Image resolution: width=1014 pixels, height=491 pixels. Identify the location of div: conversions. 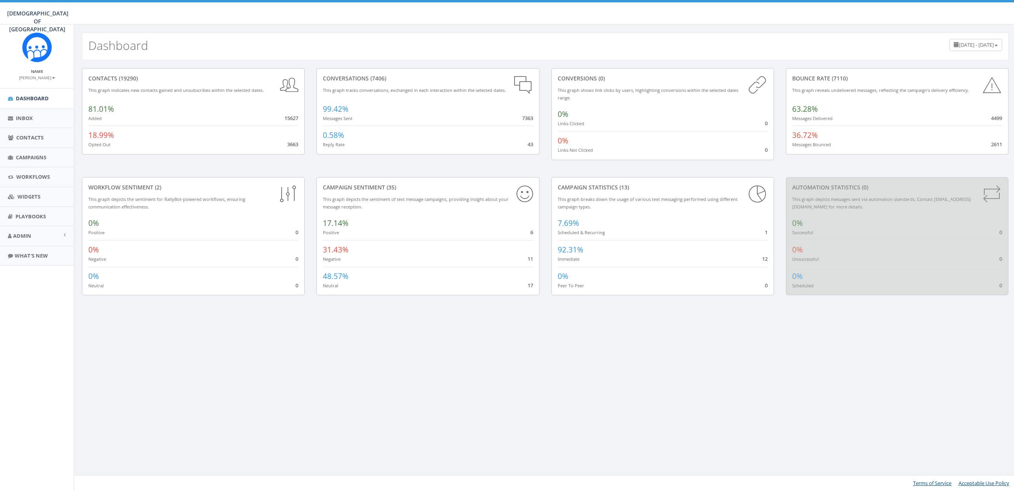
(663, 78).